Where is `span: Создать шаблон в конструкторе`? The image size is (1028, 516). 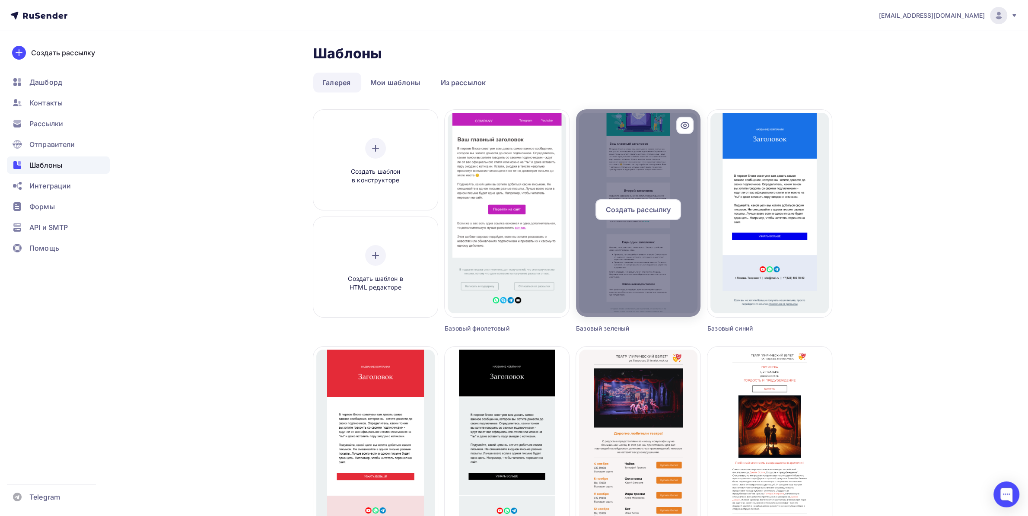 span: Создать шаблон в конструкторе is located at coordinates (375, 176).